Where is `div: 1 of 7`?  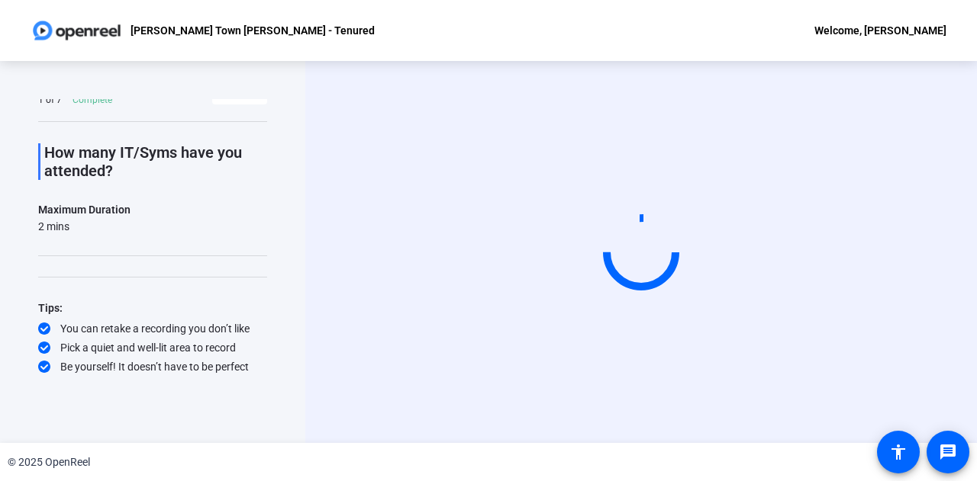
div: 1 of 7 is located at coordinates (50, 100).